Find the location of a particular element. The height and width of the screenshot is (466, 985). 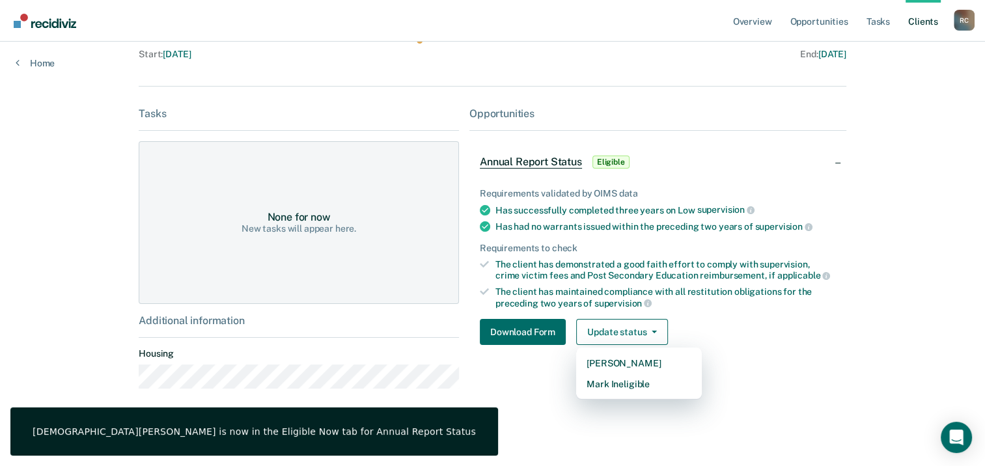

button: Update status is located at coordinates (622, 332).